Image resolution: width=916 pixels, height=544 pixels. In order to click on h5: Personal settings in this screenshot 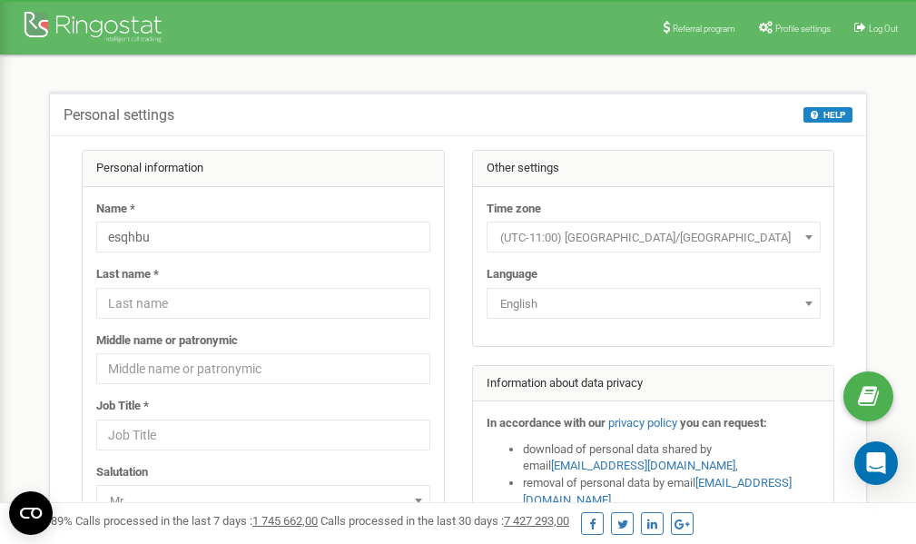, I will do `click(119, 115)`.